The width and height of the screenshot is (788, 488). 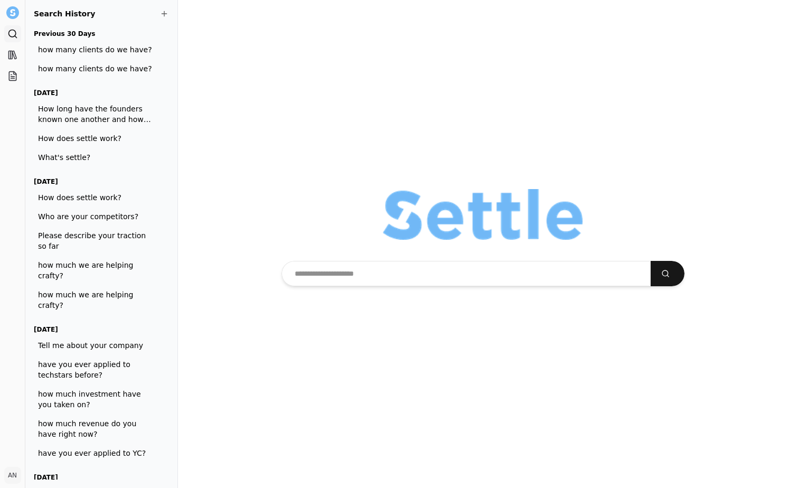 What do you see at coordinates (101, 14) in the screenshot?
I see `h2: Search History` at bounding box center [101, 14].